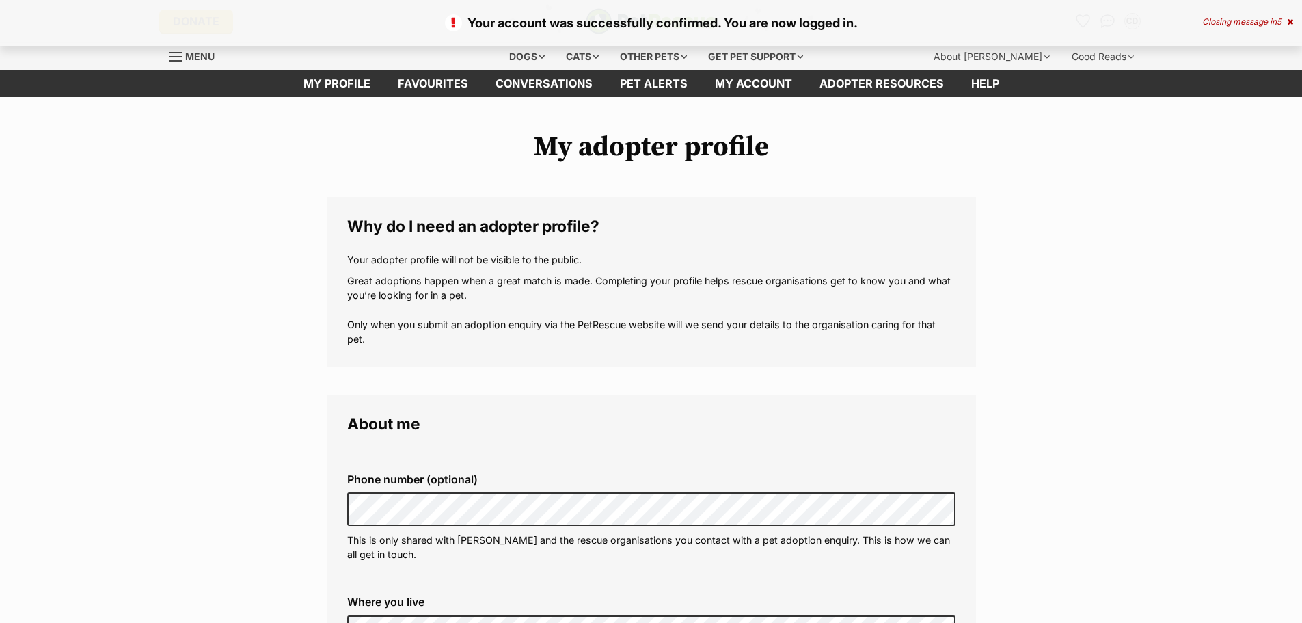 This screenshot has height=623, width=1302. I want to click on div: Good Reads, so click(1103, 57).